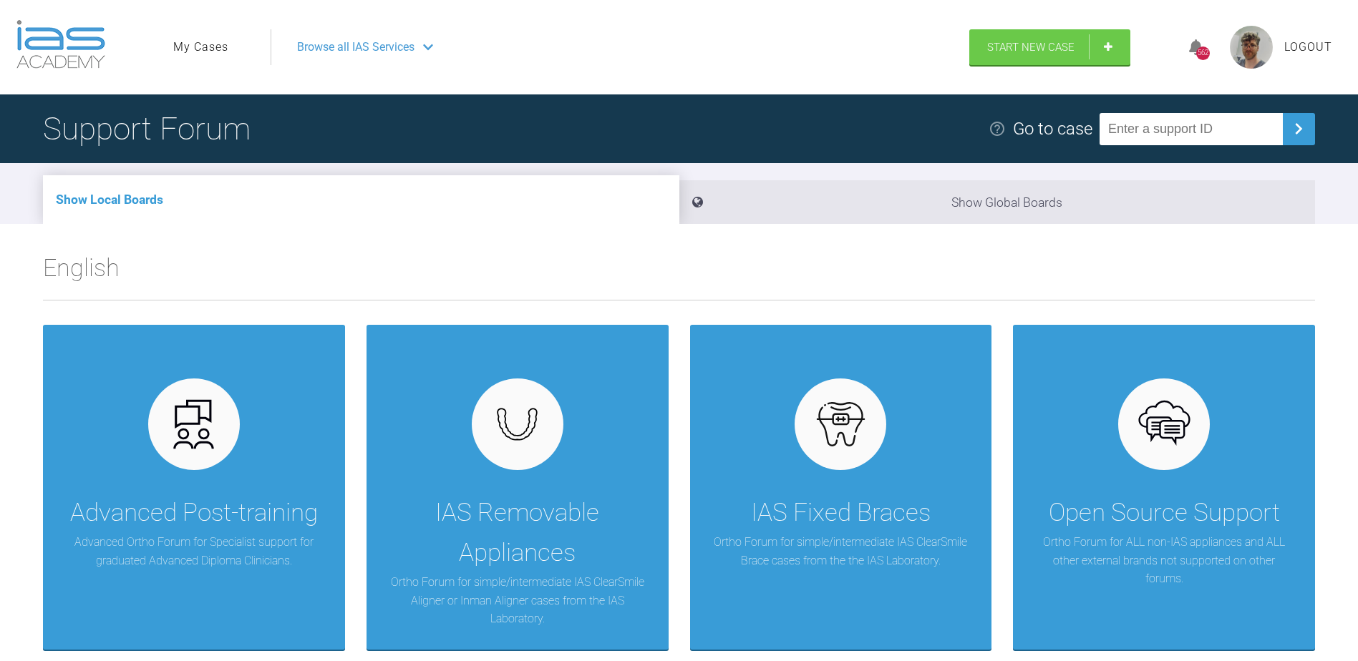 This screenshot has height=661, width=1358. I want to click on div: 562, so click(1203, 53).